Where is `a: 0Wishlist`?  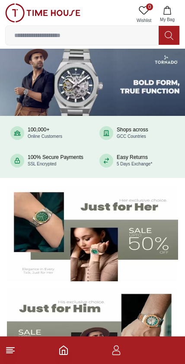 a: 0Wishlist is located at coordinates (144, 14).